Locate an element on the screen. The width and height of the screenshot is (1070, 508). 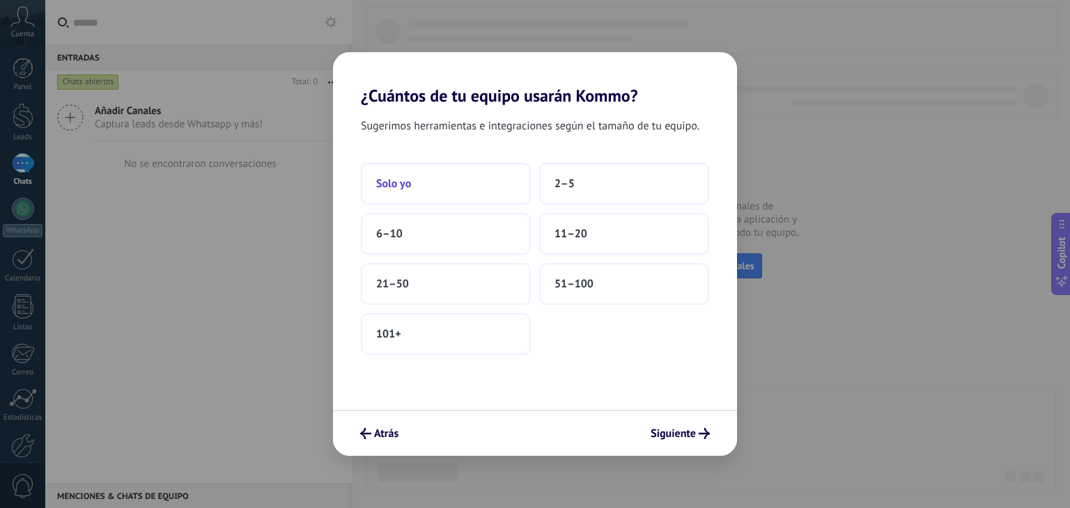
button: 6–10 is located at coordinates (446, 234).